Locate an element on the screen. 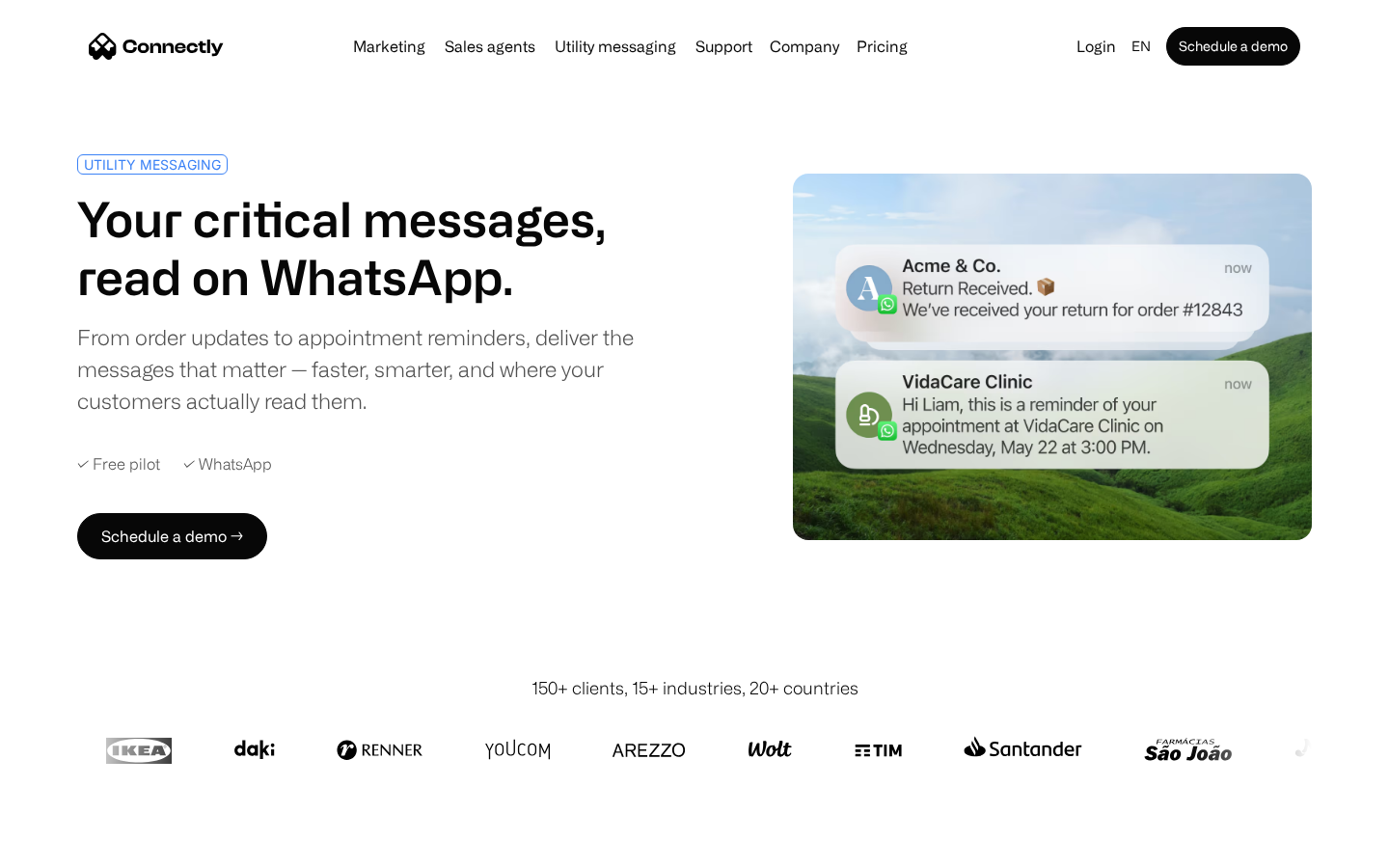 Image resolution: width=1389 pixels, height=868 pixels. ul: Language list is located at coordinates (78, 848).